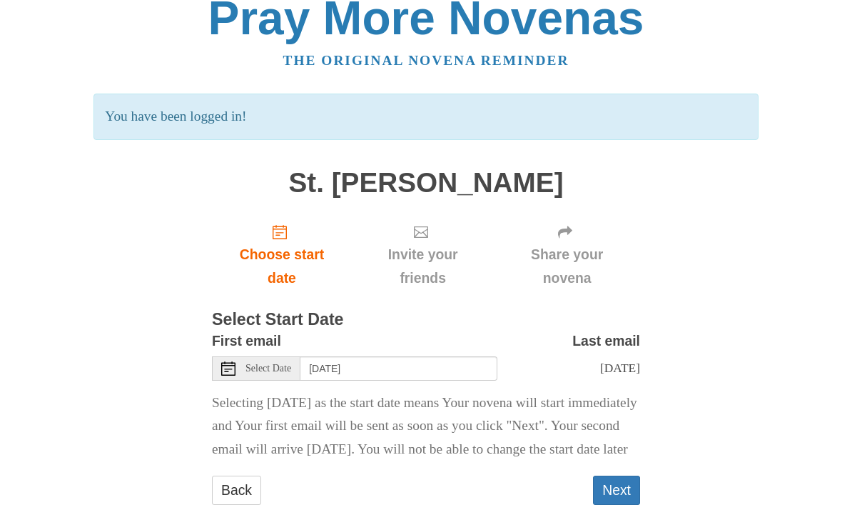  What do you see at coordinates (268, 369) in the screenshot?
I see `span: Select Date` at bounding box center [268, 369].